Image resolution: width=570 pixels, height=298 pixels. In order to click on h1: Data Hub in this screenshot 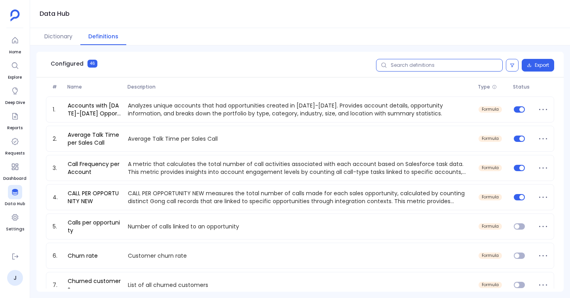, I will do `click(55, 14)`.